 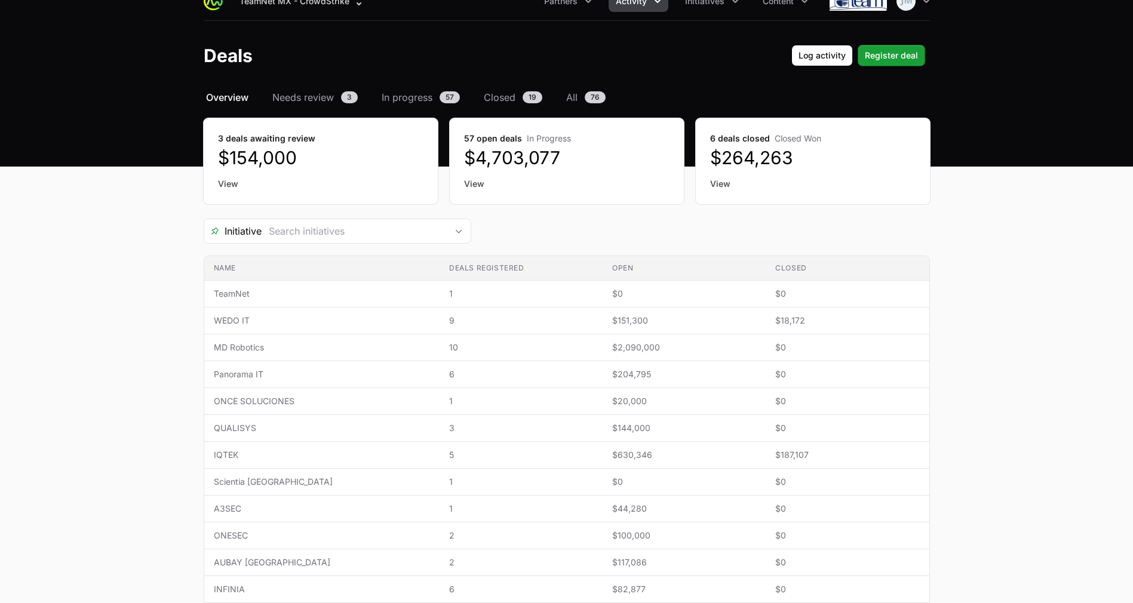 I want to click on span: Needs review, so click(x=303, y=97).